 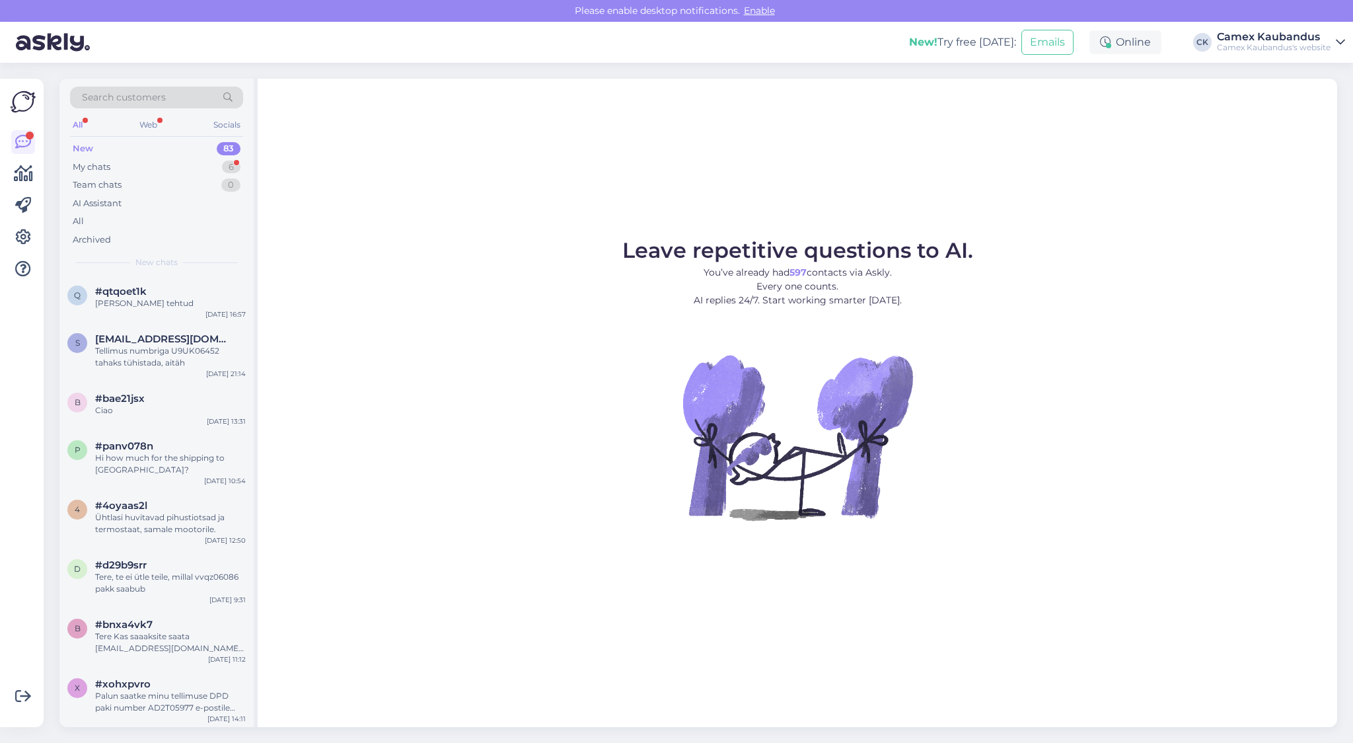 I want to click on div: Socials, so click(x=227, y=125).